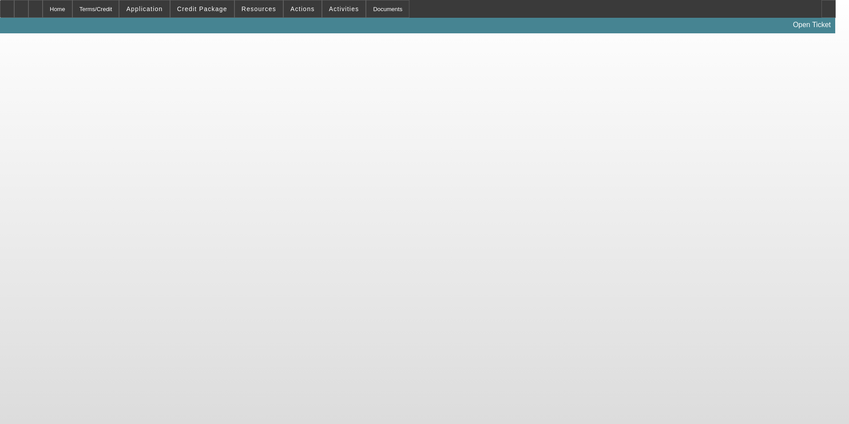  What do you see at coordinates (344, 9) in the screenshot?
I see `span: Activities` at bounding box center [344, 9].